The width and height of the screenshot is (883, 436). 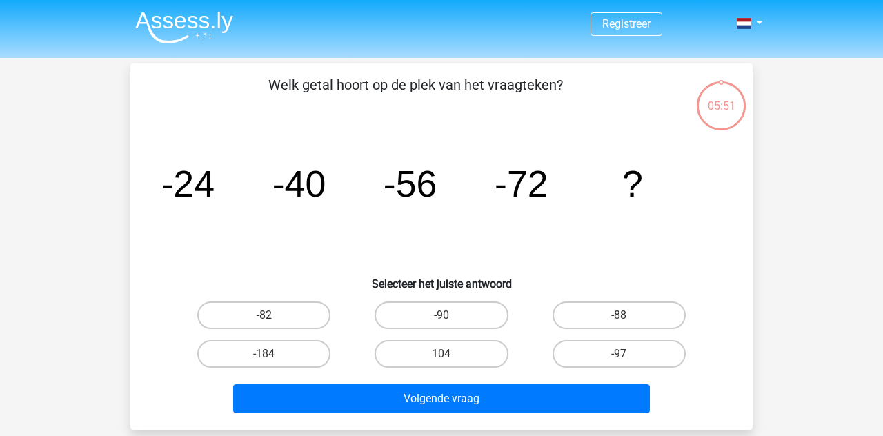 I want to click on label: -82, so click(x=264, y=315).